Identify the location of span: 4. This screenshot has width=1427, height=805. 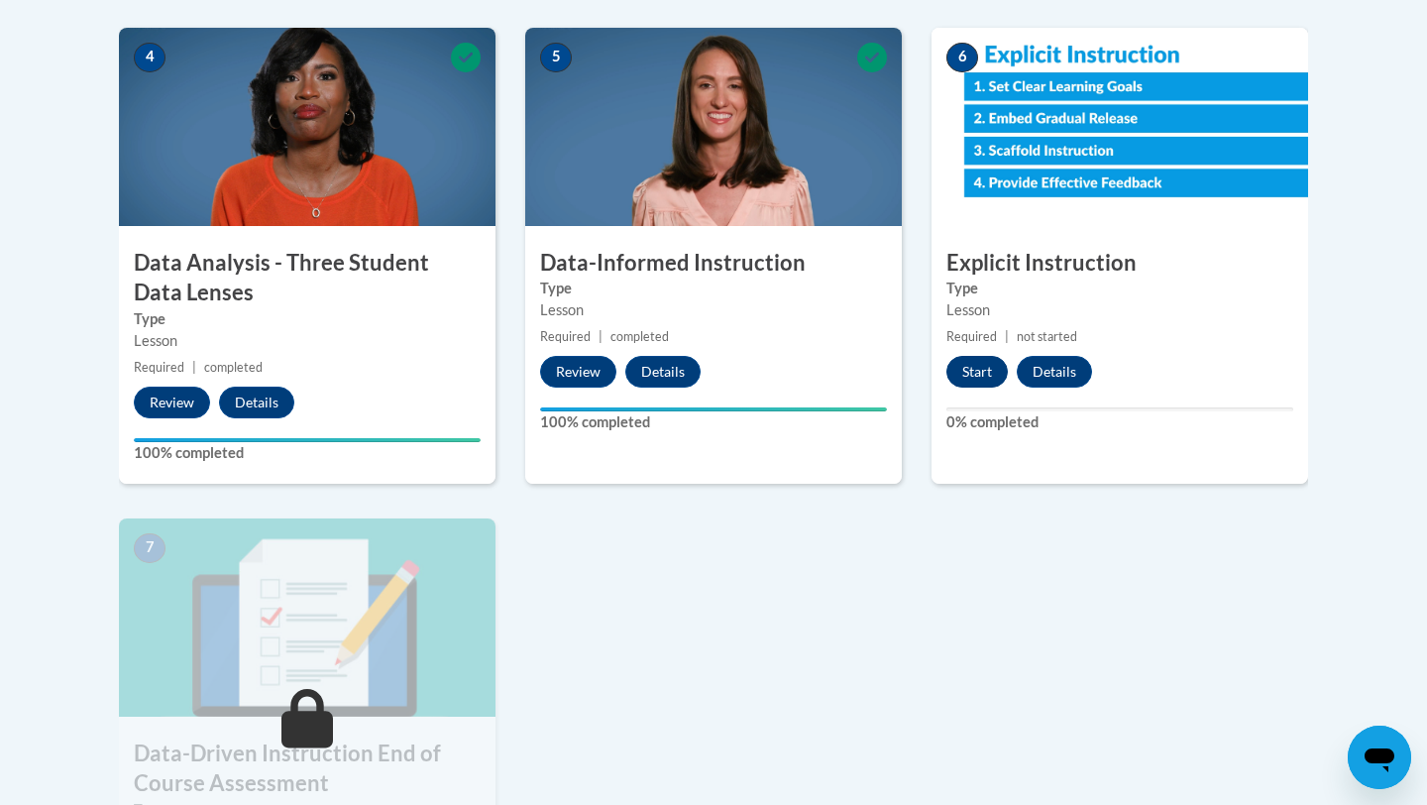
(150, 57).